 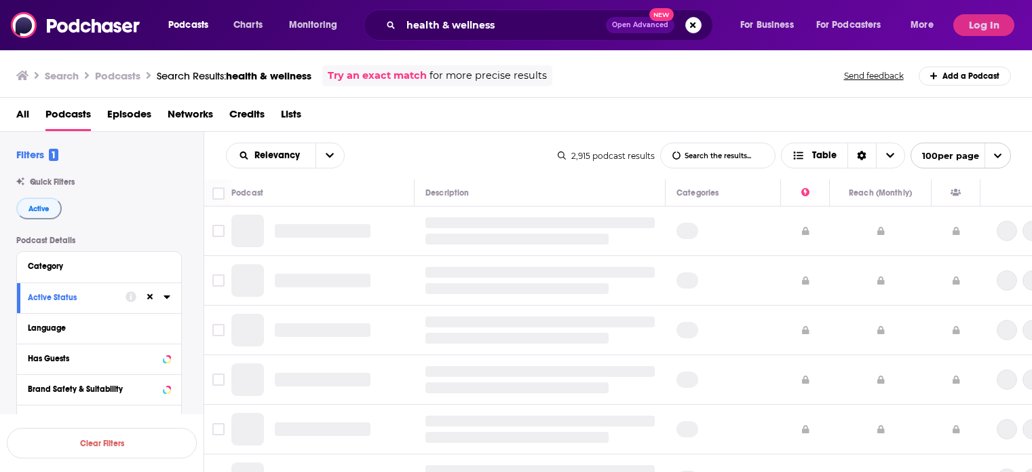 What do you see at coordinates (248, 25) in the screenshot?
I see `span: Charts` at bounding box center [248, 25].